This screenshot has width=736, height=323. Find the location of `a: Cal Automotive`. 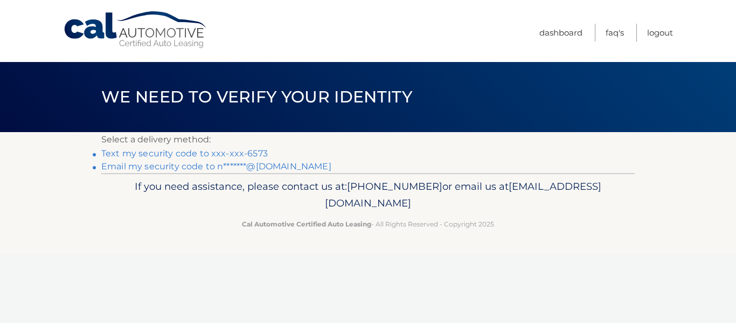

a: Cal Automotive is located at coordinates (136, 30).